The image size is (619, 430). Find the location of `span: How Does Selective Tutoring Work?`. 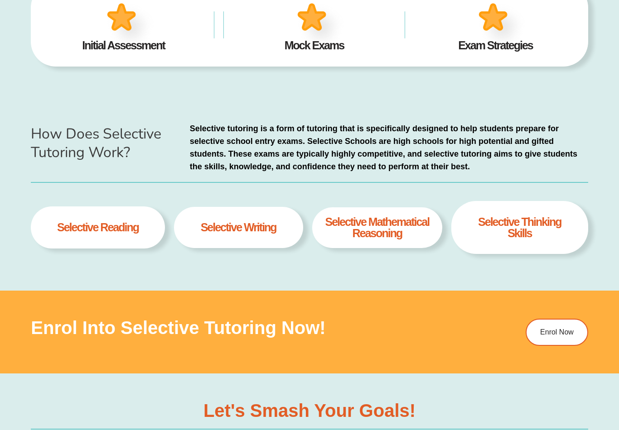

span: How Does Selective Tutoring Work? is located at coordinates (96, 143).